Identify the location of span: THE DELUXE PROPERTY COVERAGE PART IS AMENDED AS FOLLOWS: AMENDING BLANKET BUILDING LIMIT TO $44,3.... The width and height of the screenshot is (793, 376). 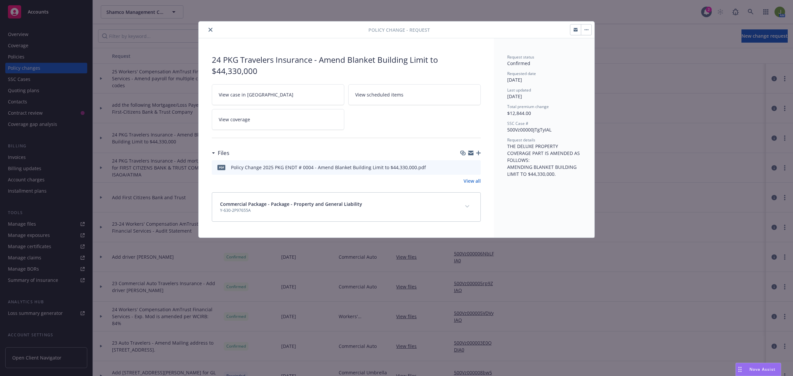
(544, 160).